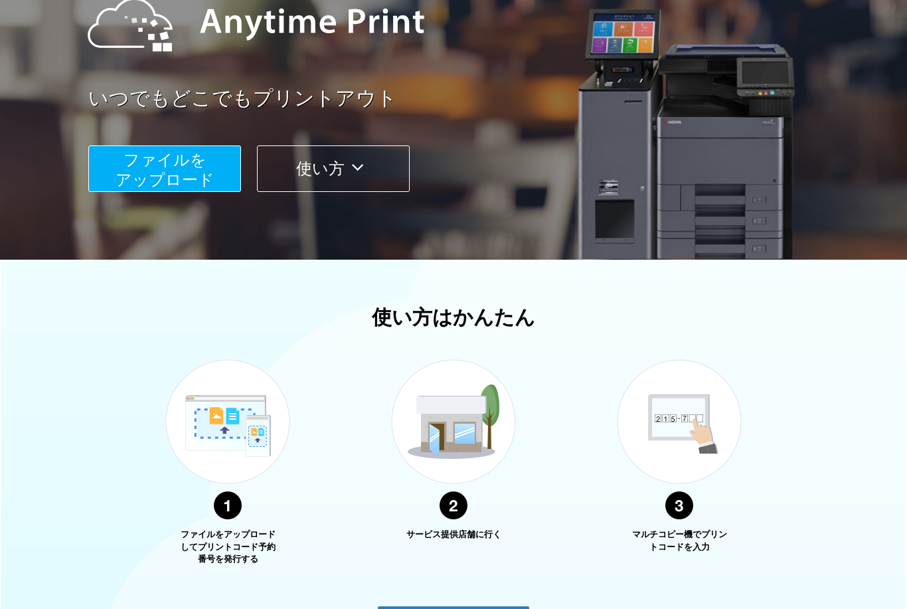 Image resolution: width=907 pixels, height=609 pixels. I want to click on button: 使い方, so click(333, 169).